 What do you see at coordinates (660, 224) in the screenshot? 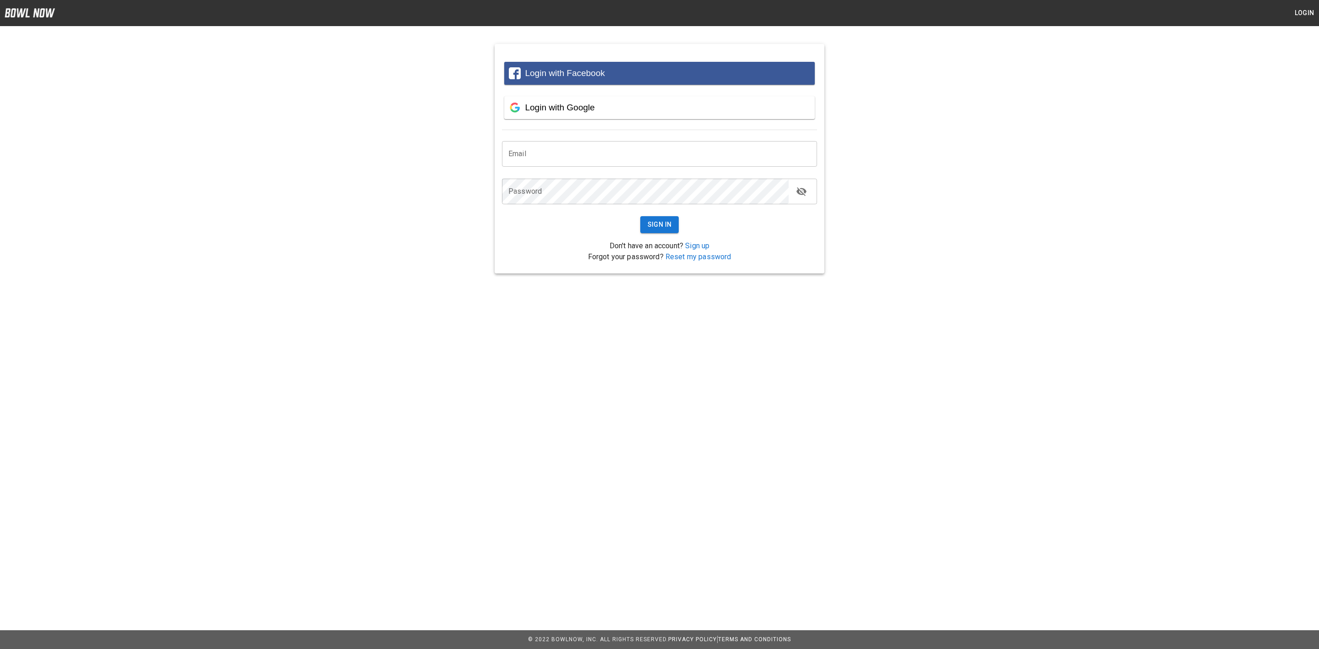
I see `button: Sign In` at bounding box center [660, 224].